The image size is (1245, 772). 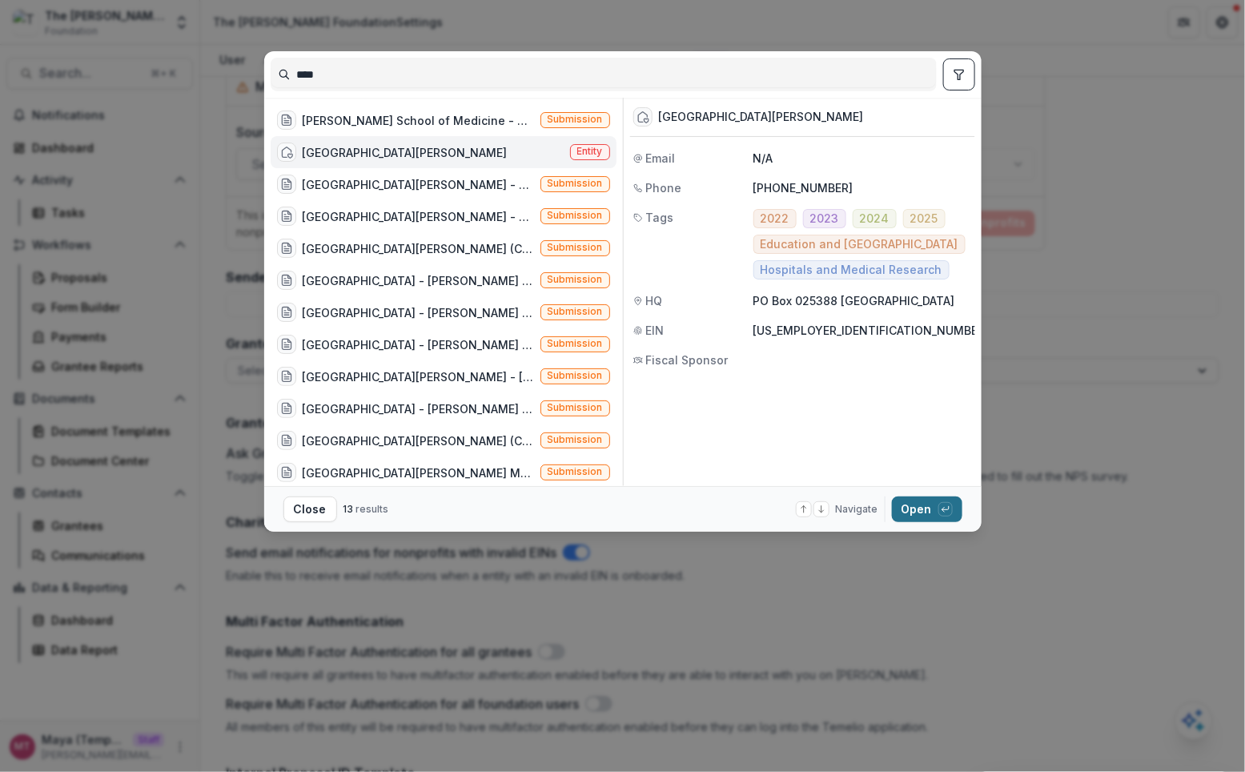 I want to click on span: 13, so click(x=348, y=508).